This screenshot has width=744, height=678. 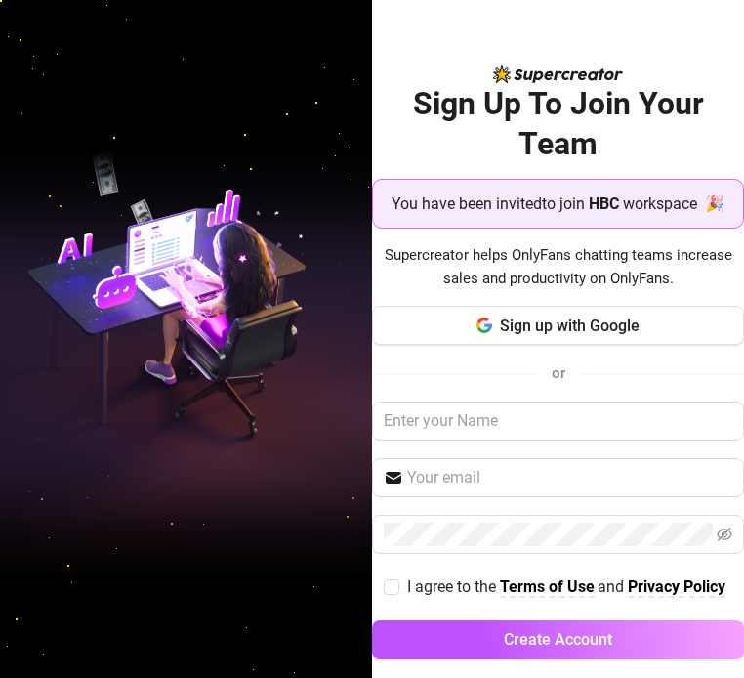 I want to click on span: and, so click(x=612, y=586).